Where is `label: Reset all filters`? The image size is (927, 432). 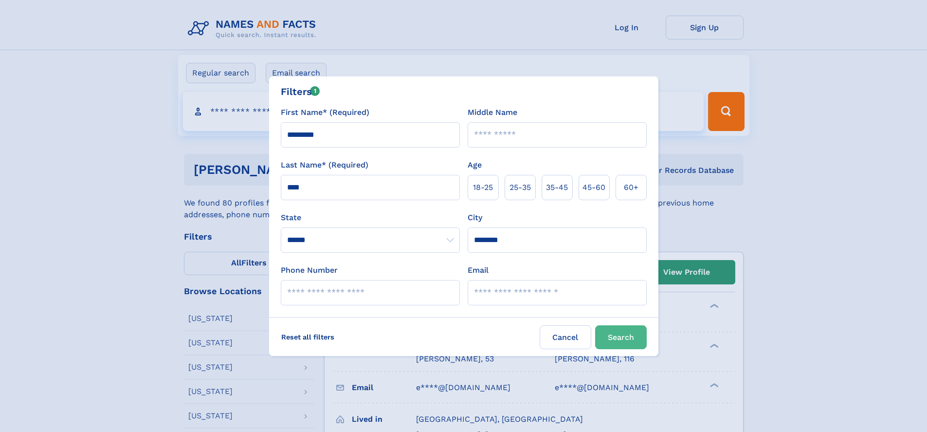 label: Reset all filters is located at coordinates (308, 337).